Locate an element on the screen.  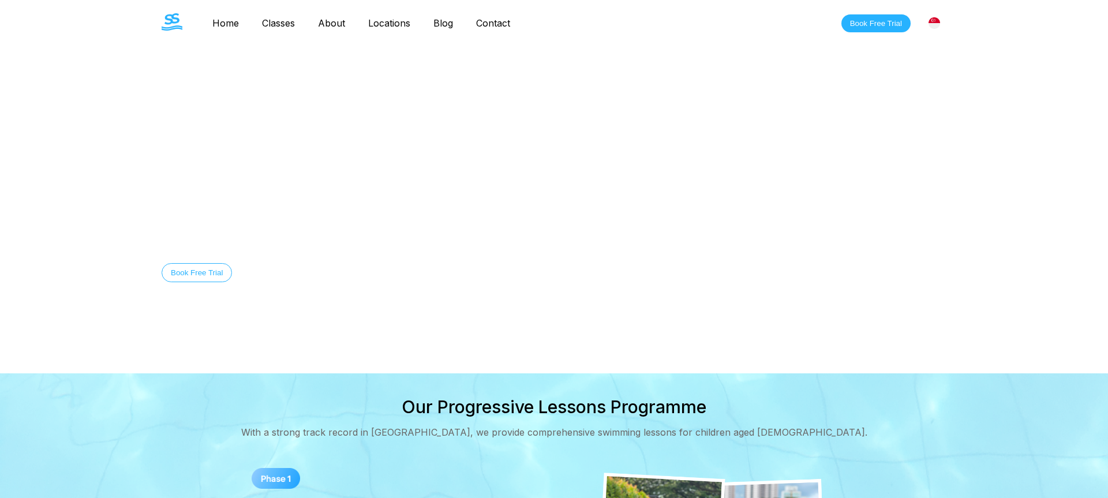
div: Equip your child with essential swimming skills for lifelong safety and confidence in water. is located at coordinates (466, 240).